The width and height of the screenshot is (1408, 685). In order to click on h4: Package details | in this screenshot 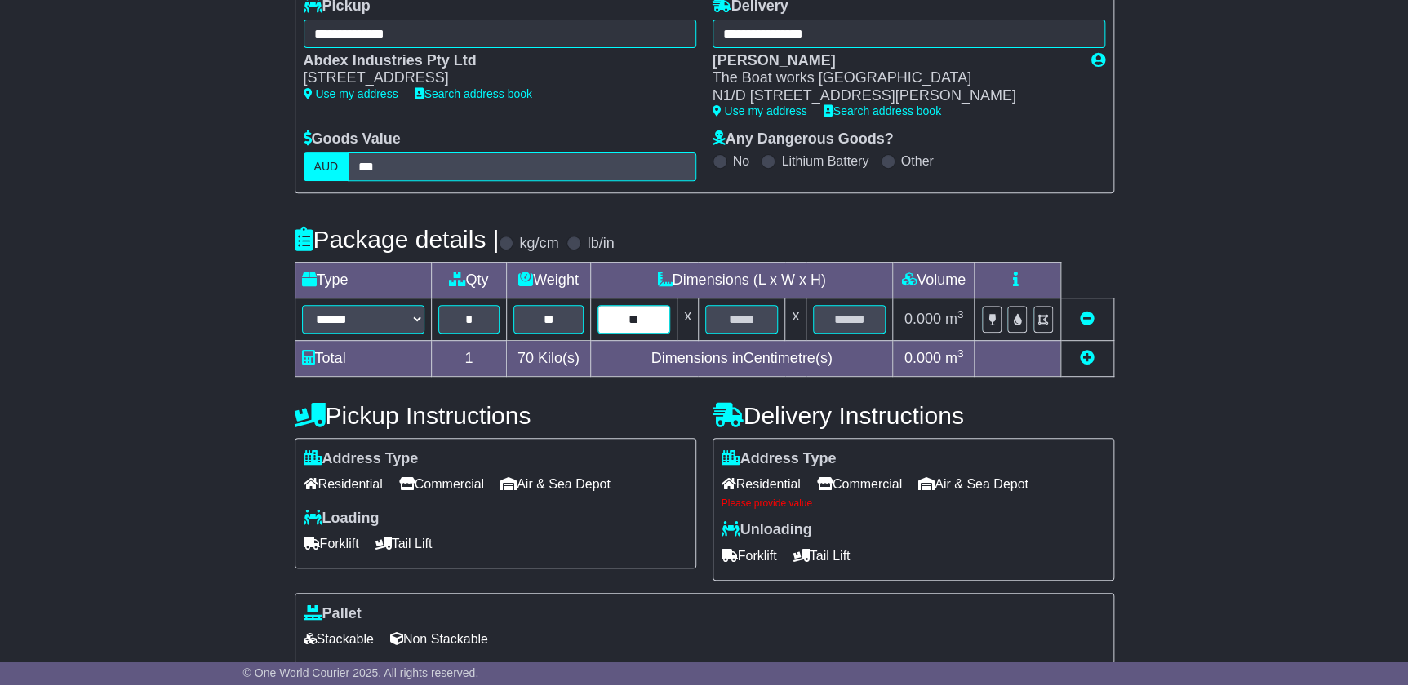, I will do `click(397, 239)`.